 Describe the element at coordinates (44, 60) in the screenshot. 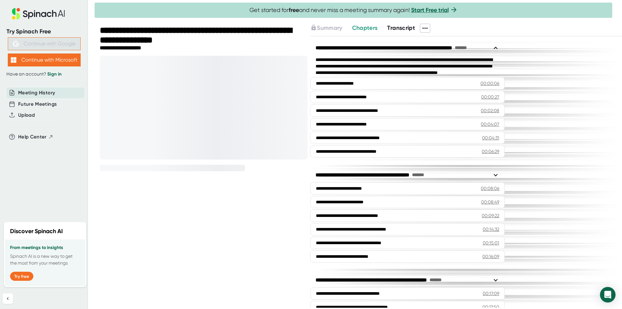

I see `a: Continue with Microsoft` at that location.